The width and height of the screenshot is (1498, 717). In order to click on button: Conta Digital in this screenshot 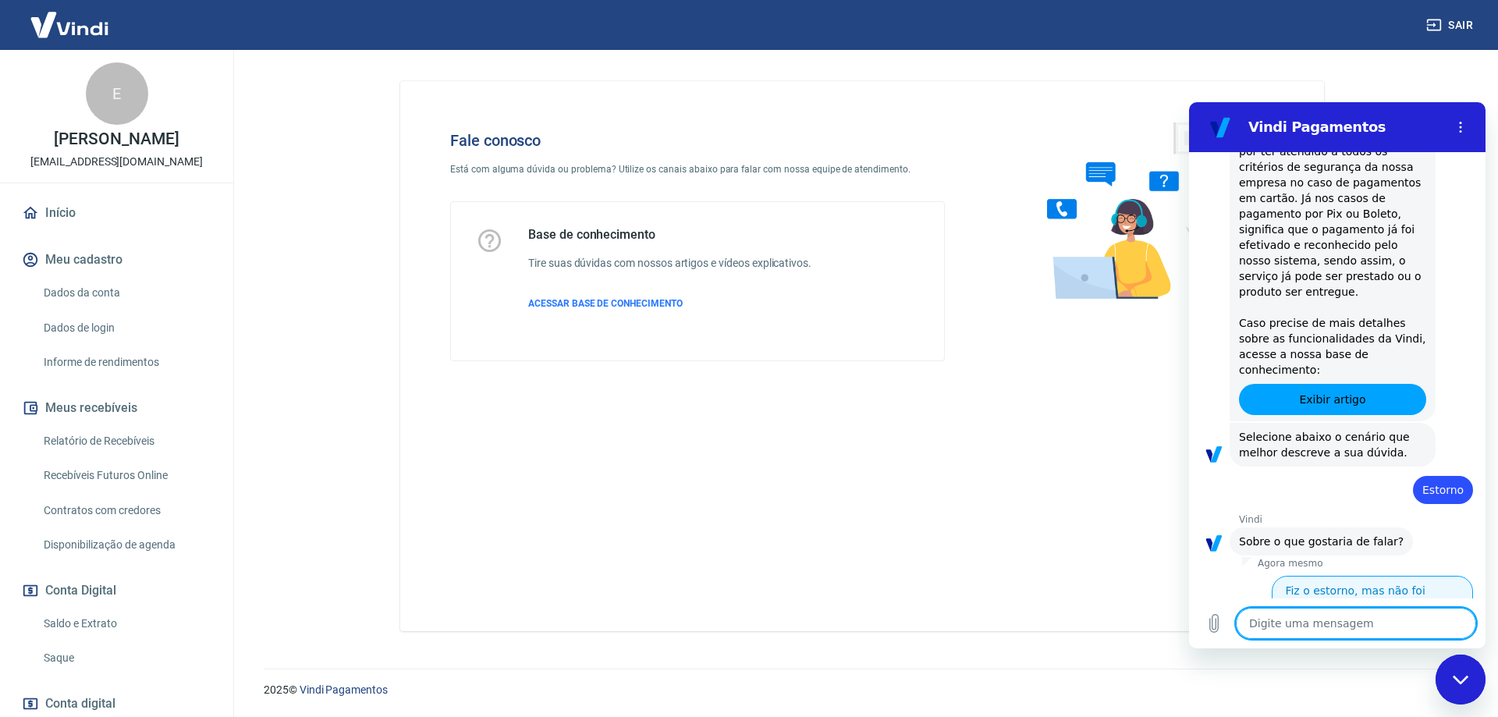, I will do `click(116, 591)`.